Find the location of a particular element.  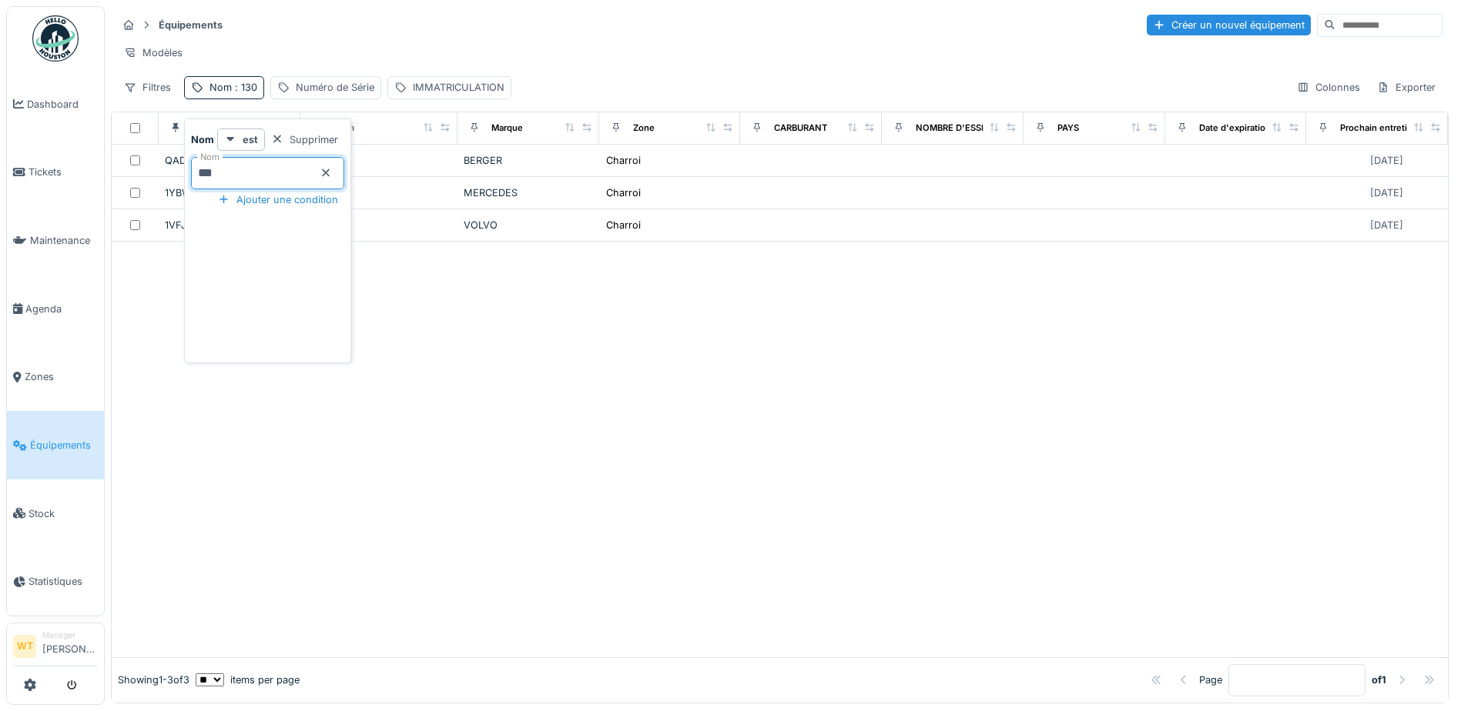

span: Équipements is located at coordinates (64, 445).